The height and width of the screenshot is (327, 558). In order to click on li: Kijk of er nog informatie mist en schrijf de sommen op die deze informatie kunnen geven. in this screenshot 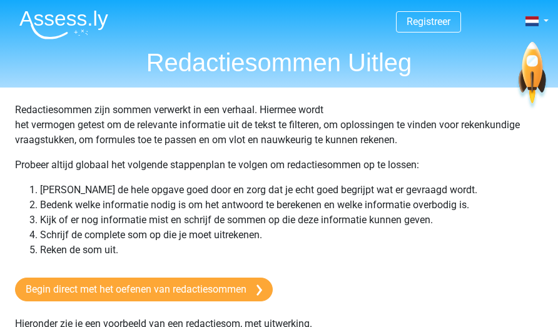, I will do `click(292, 220)`.